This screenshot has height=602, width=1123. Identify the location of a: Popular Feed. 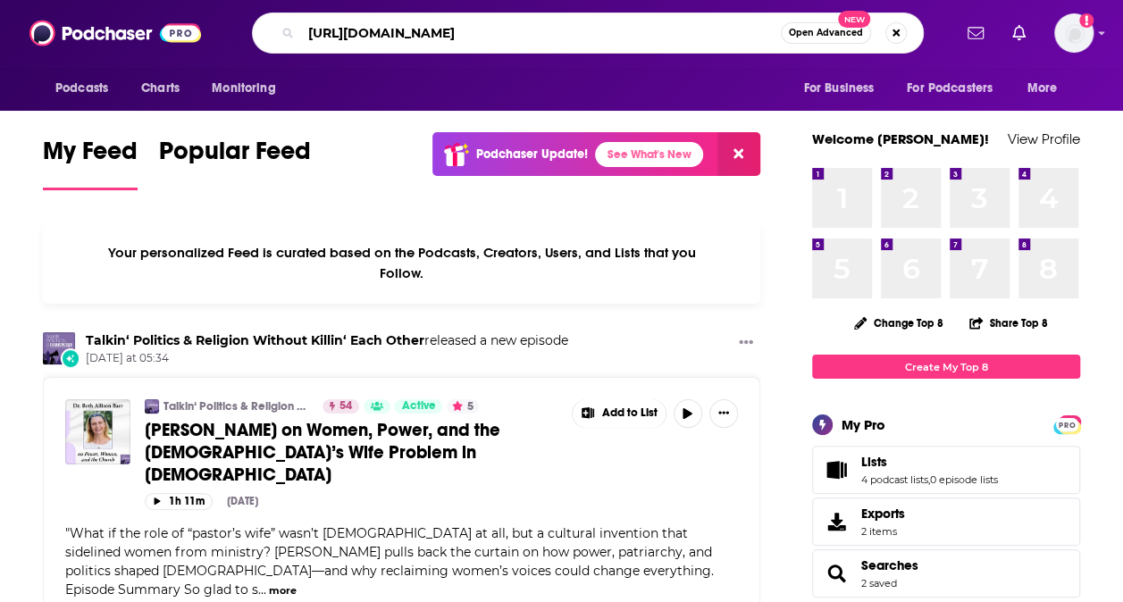
(235, 163).